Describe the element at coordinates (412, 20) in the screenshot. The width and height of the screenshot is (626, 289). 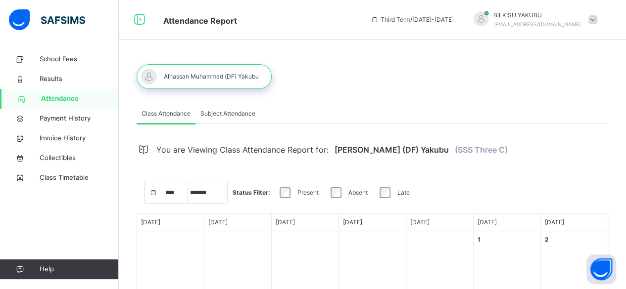
I see `span: session/term information` at that location.